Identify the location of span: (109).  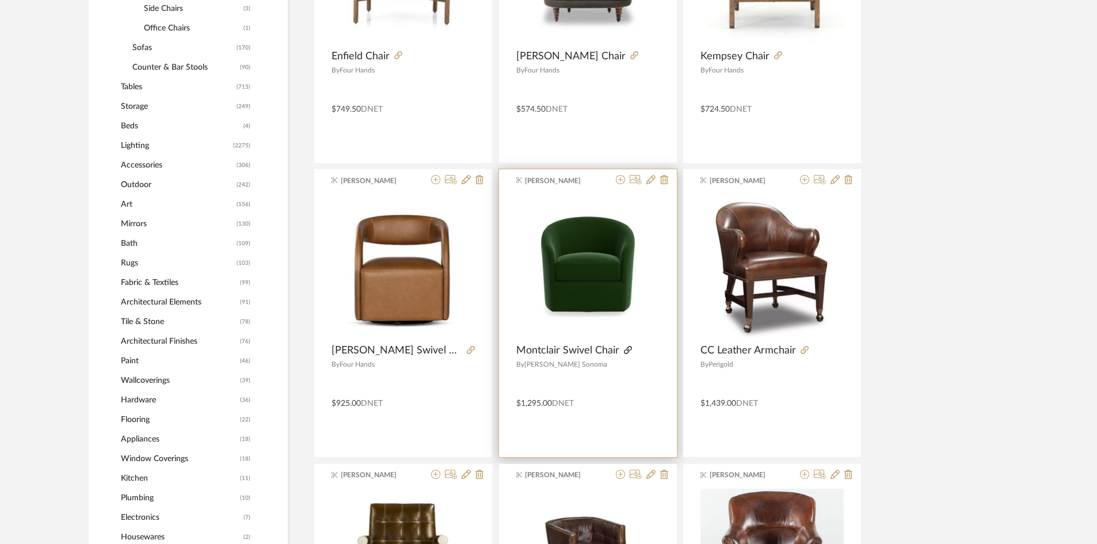
(243, 243).